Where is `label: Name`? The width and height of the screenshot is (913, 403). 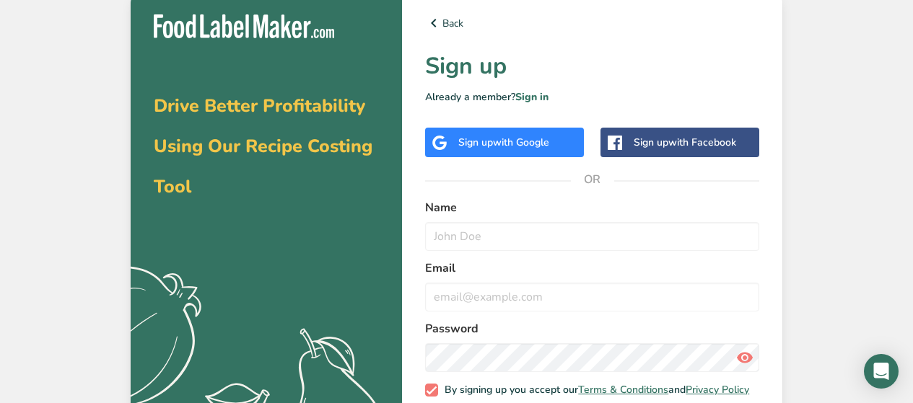
label: Name is located at coordinates (592, 208).